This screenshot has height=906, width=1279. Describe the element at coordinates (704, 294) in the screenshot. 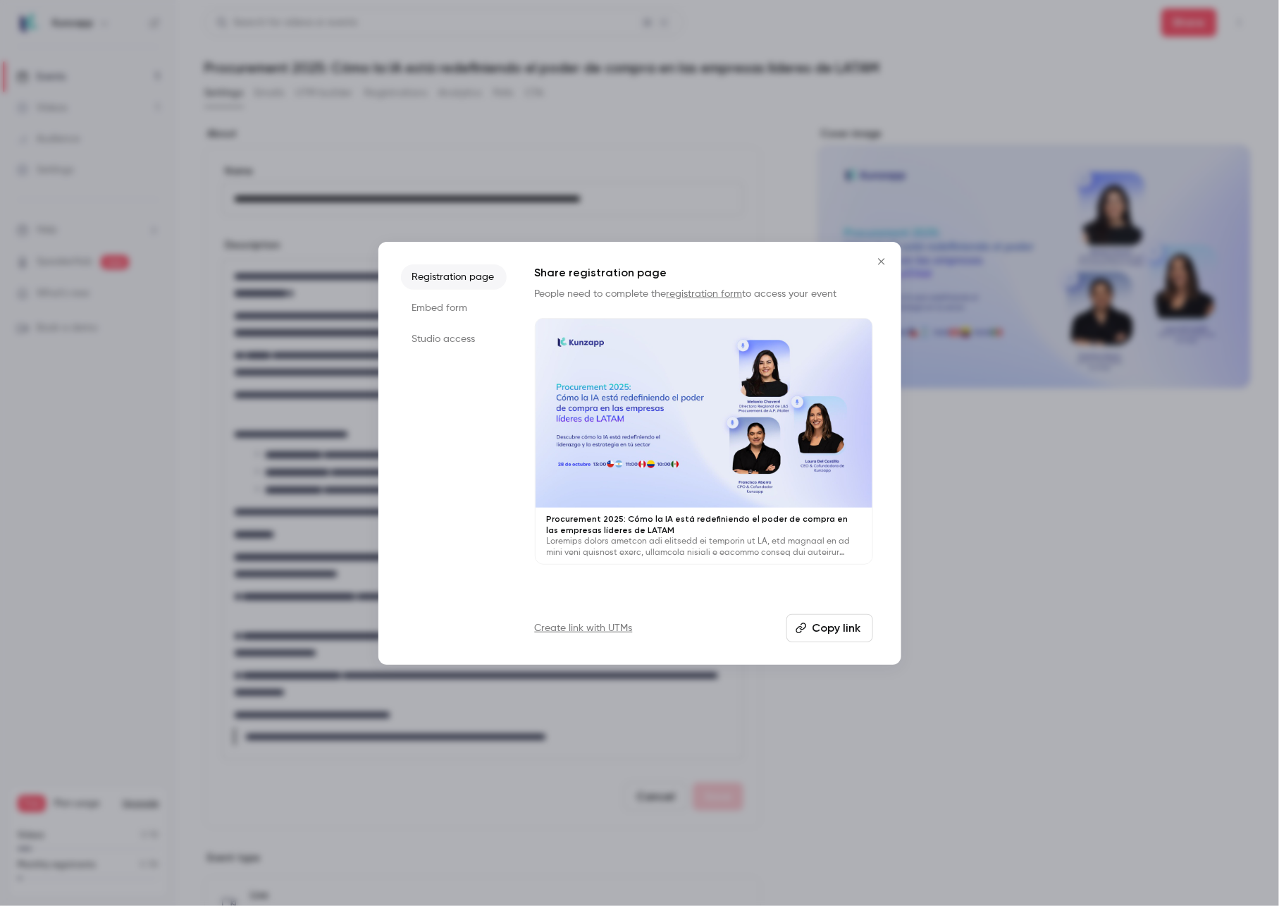

I see `p: People need to complete the to access your event` at that location.